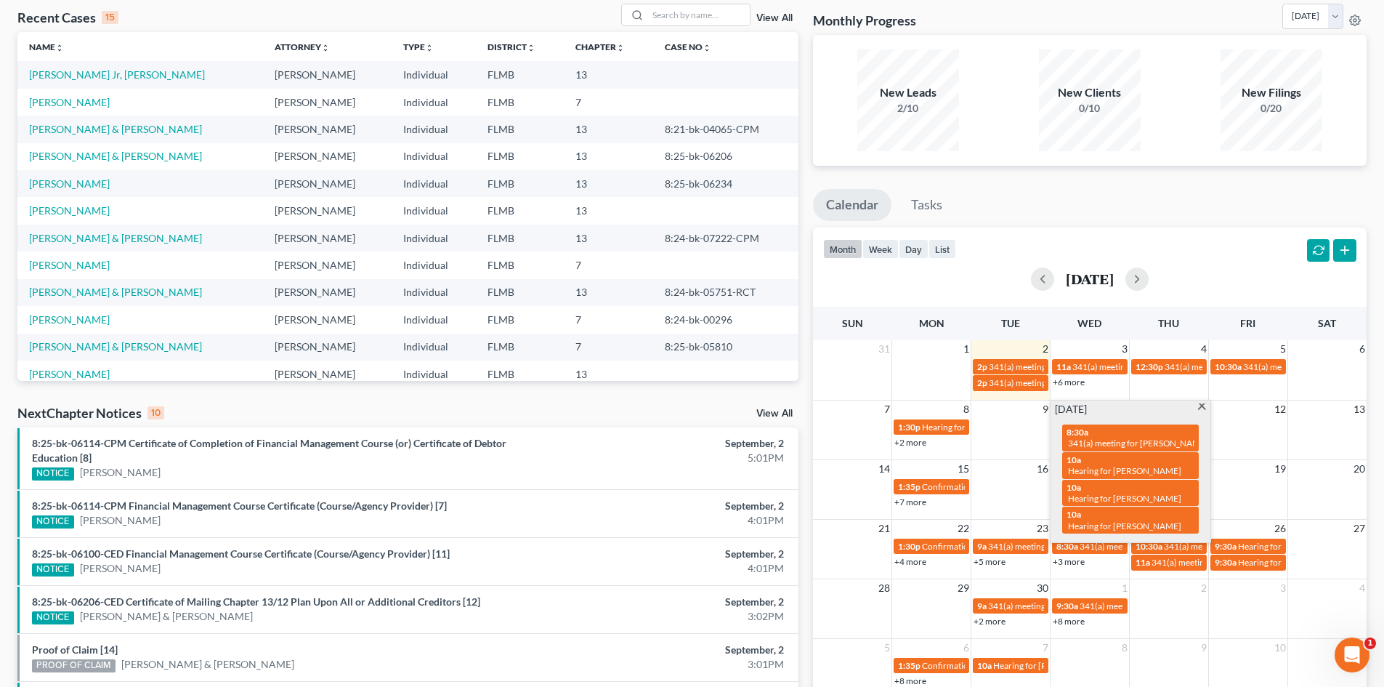 Image resolution: width=1384 pixels, height=687 pixels. I want to click on a: Calendar, so click(852, 205).